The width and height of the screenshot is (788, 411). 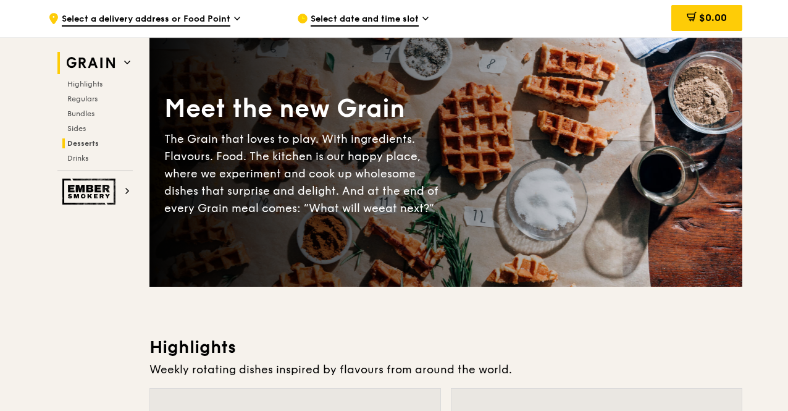 What do you see at coordinates (83, 143) in the screenshot?
I see `span: Desserts` at bounding box center [83, 143].